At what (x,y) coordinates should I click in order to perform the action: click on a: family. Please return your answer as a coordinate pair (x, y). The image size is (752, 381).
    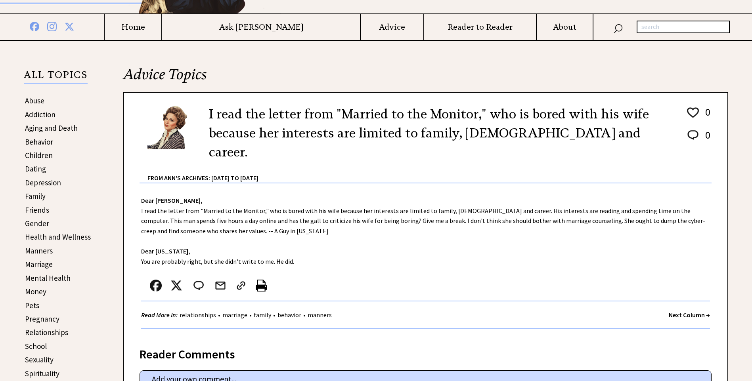
    Looking at the image, I should click on (262, 315).